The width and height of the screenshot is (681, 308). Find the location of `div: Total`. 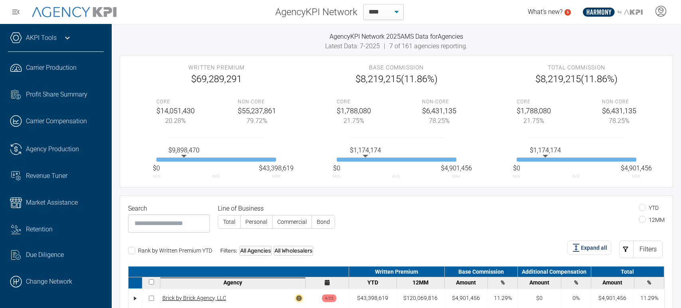

div: Total is located at coordinates (628, 272).